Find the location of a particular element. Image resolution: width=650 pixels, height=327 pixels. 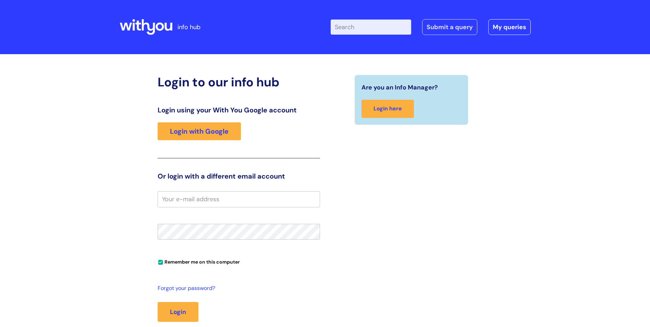

button: Login is located at coordinates (178, 312).